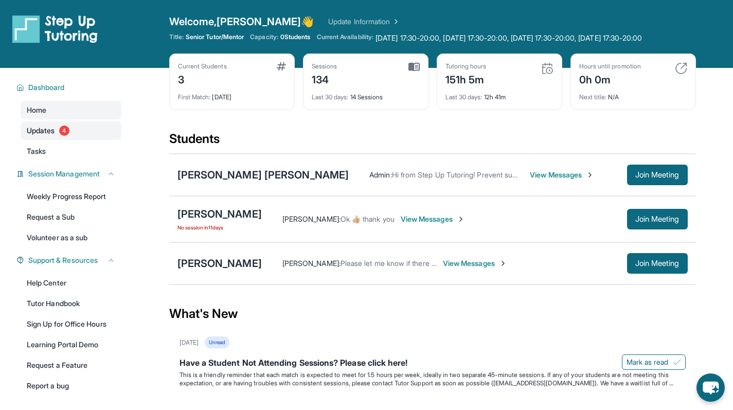 The height and width of the screenshot is (410, 733). I want to click on button: chat-button, so click(711, 388).